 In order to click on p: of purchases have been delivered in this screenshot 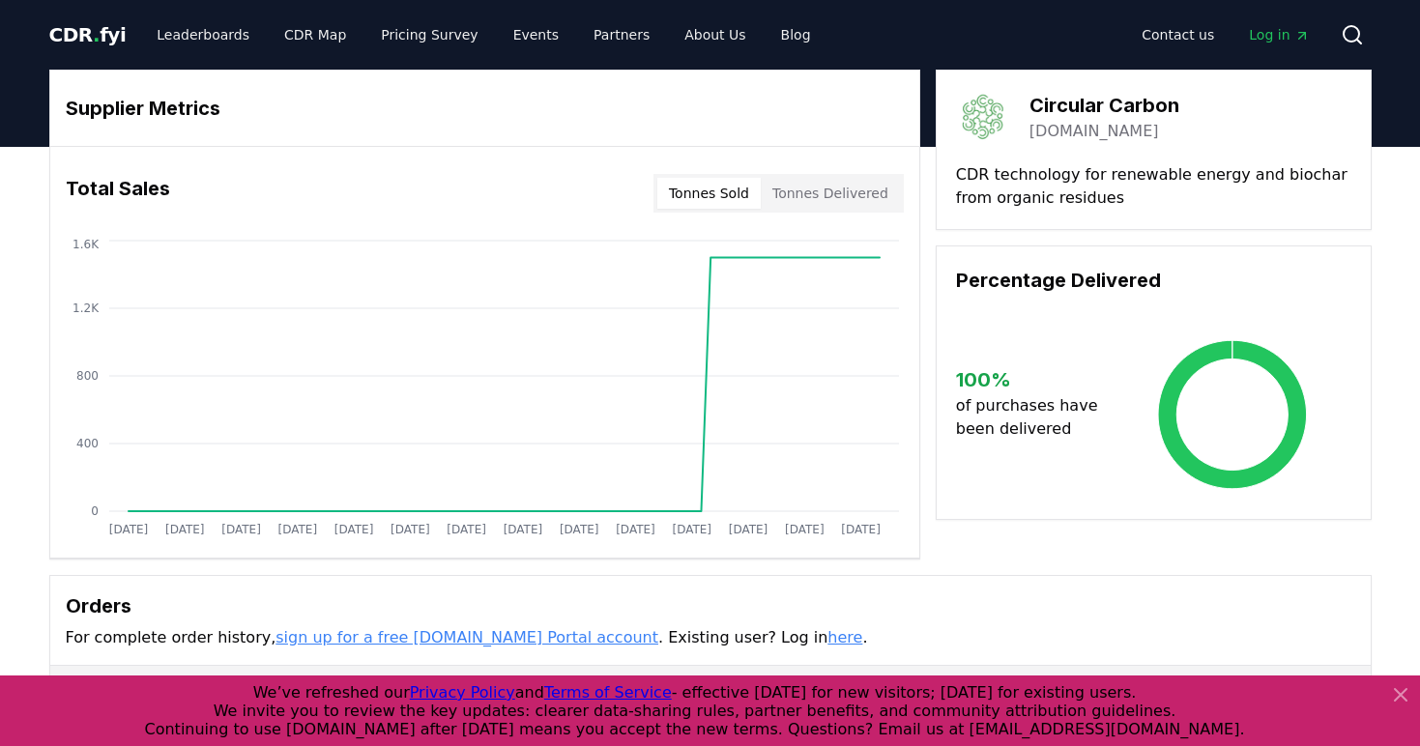, I will do `click(1034, 418)`.